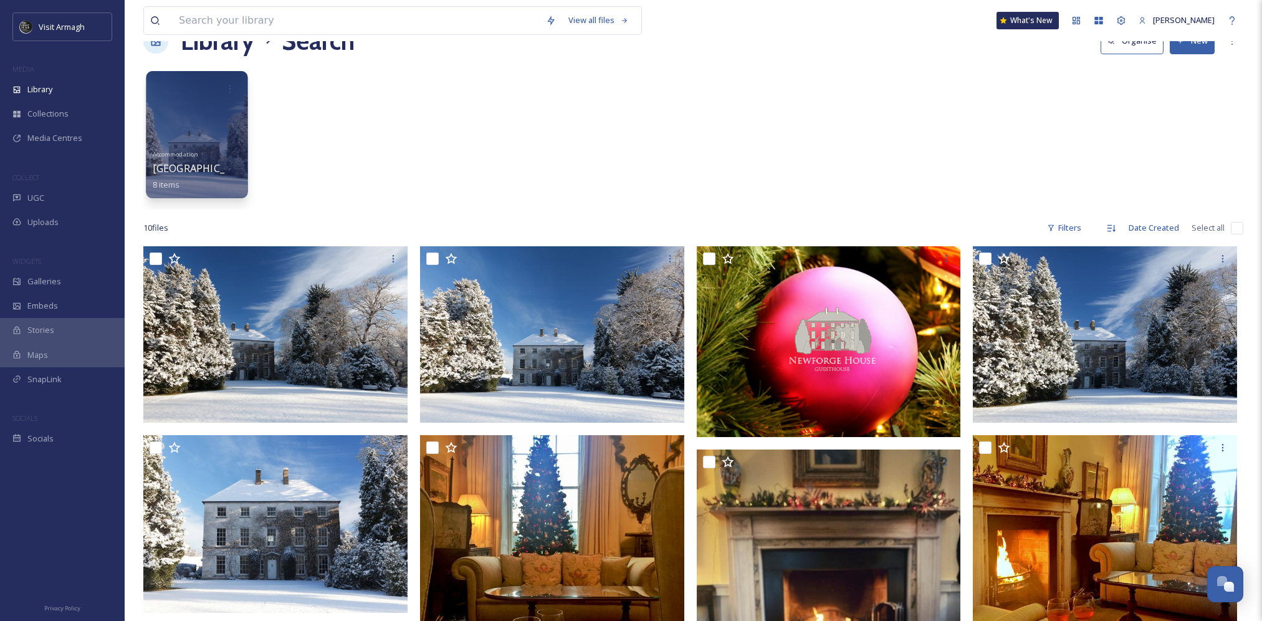 This screenshot has width=1262, height=621. I want to click on a: View all files, so click(598, 20).